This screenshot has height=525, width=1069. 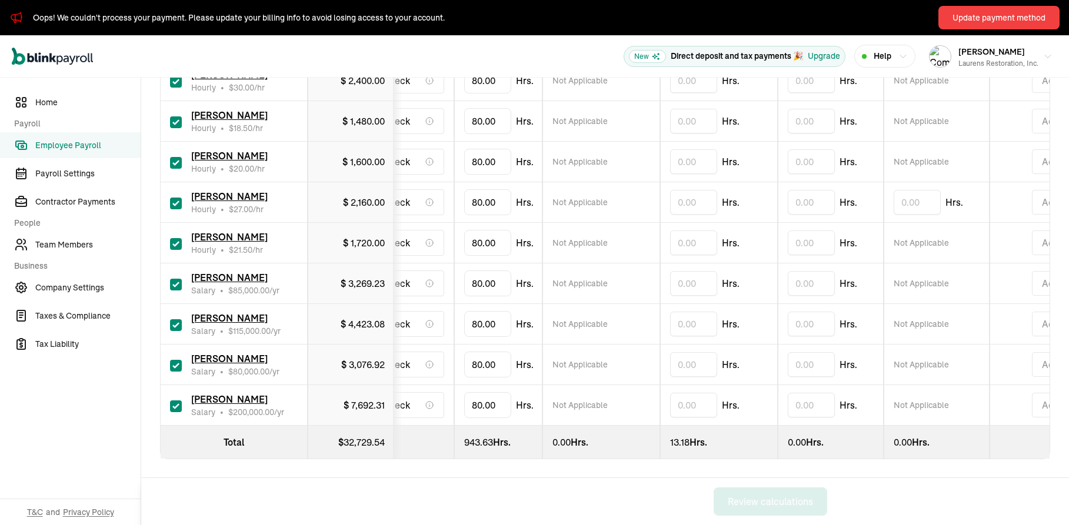 I want to click on span: People, so click(x=74, y=223).